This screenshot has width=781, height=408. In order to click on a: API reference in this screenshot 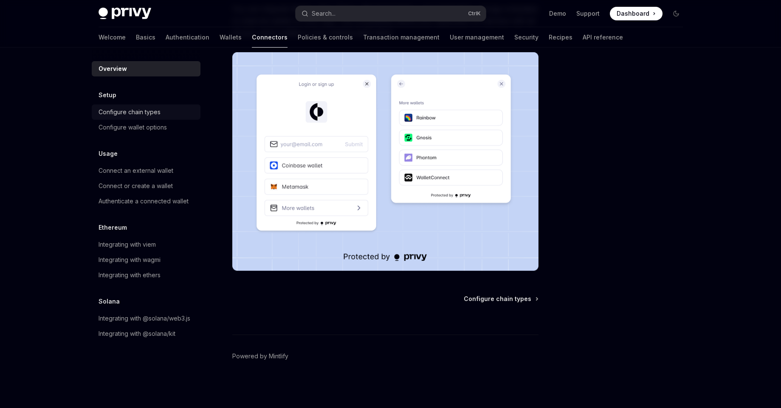, I will do `click(603, 37)`.